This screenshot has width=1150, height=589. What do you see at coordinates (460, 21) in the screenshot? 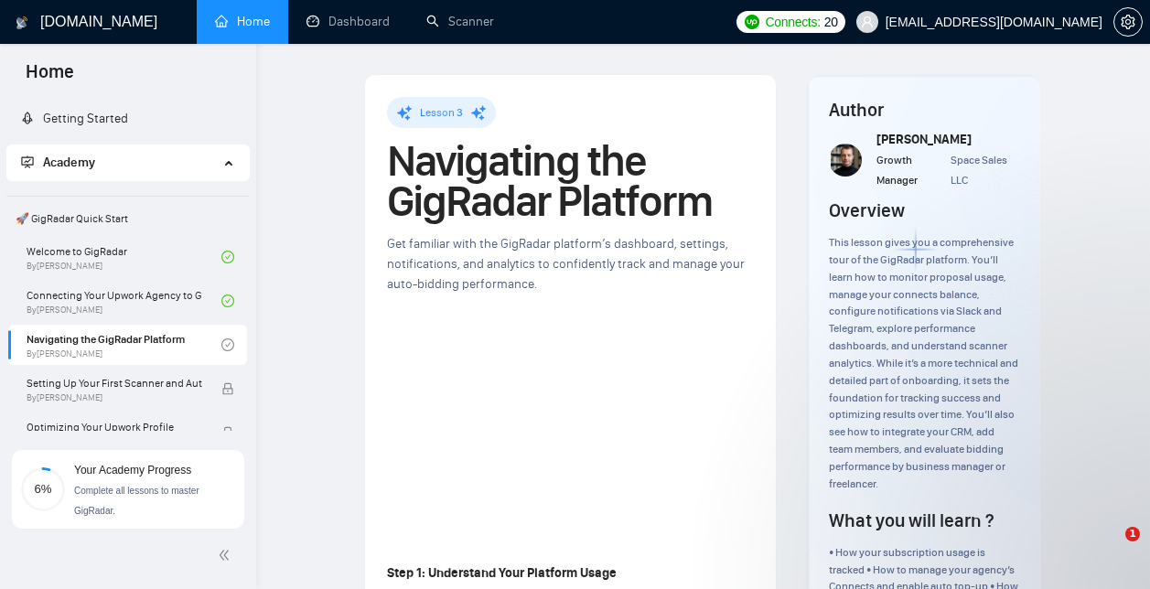
I see `a: searchScanner` at bounding box center [460, 21].